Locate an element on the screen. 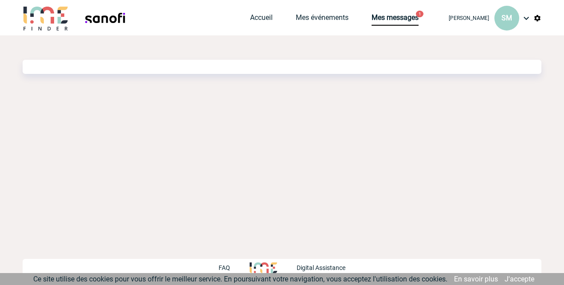 The width and height of the screenshot is (564, 285). a: Mes événements is located at coordinates (322, 19).